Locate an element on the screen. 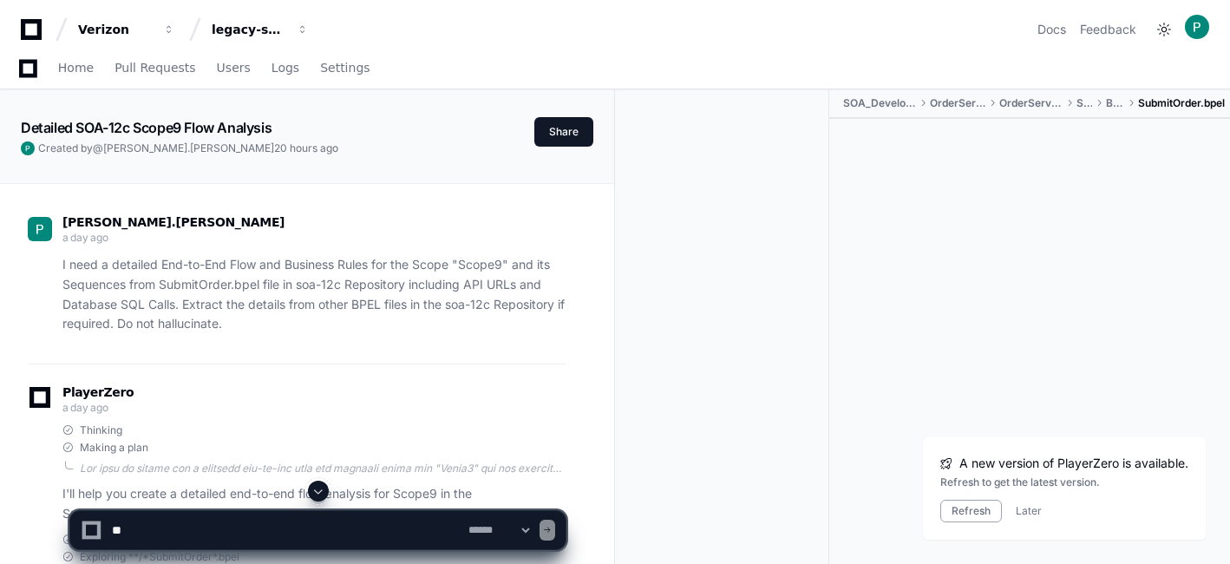 The height and width of the screenshot is (564, 1230). button: legacy-services is located at coordinates (260, 29).